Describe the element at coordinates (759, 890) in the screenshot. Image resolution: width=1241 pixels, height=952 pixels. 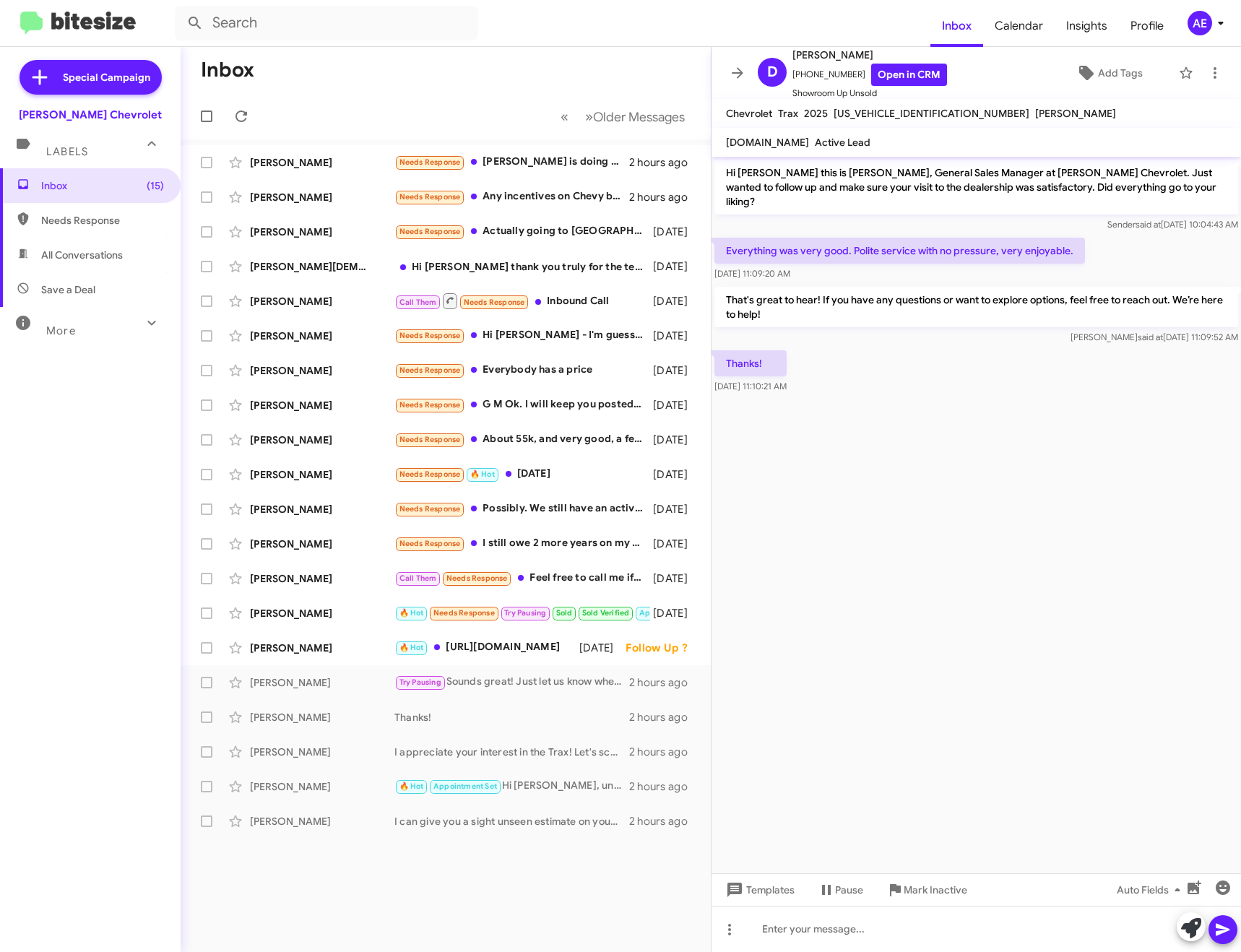
I see `span: Templates` at that location.